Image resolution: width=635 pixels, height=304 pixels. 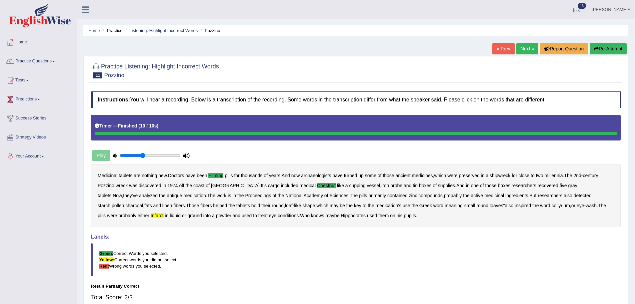 I want to click on a: Next », so click(x=528, y=49).